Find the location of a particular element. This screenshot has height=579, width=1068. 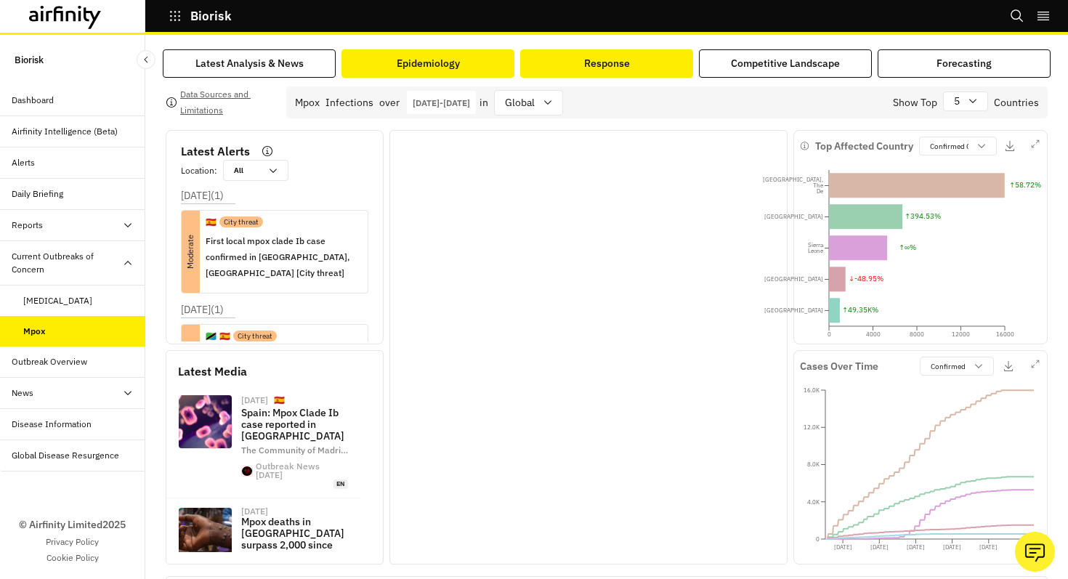

div: Airfinity Intelligence (Beta) is located at coordinates (65, 132).